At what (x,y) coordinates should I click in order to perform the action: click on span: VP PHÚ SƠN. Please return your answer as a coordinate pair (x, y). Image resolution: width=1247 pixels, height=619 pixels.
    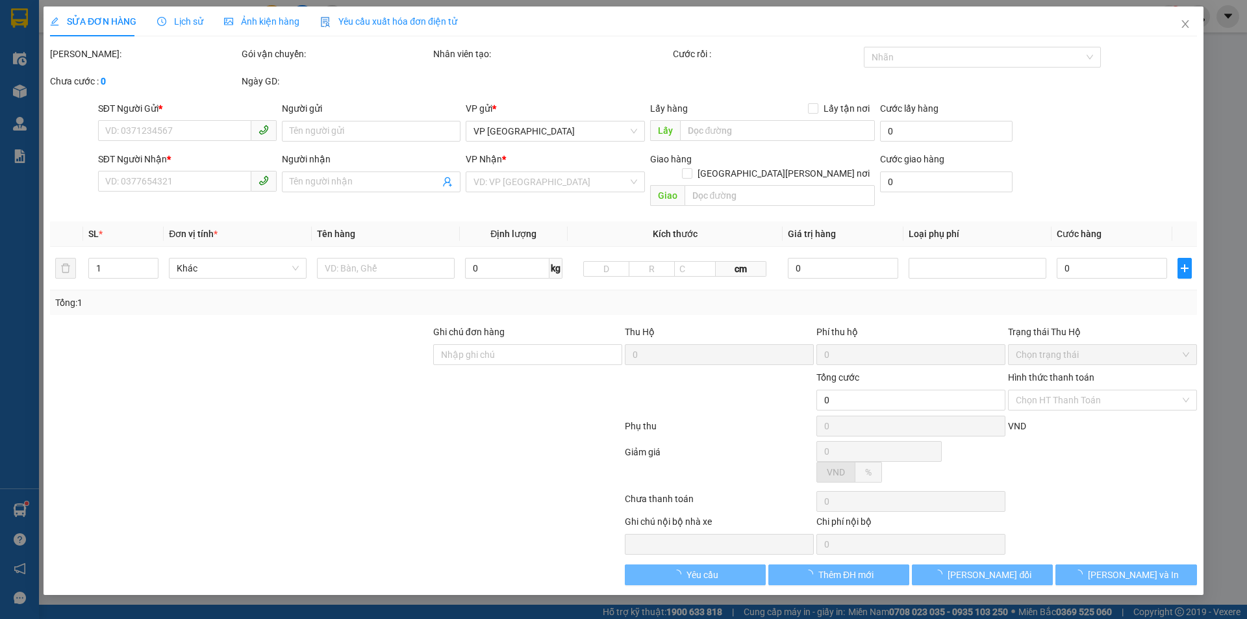
    Looking at the image, I should click on (555, 131).